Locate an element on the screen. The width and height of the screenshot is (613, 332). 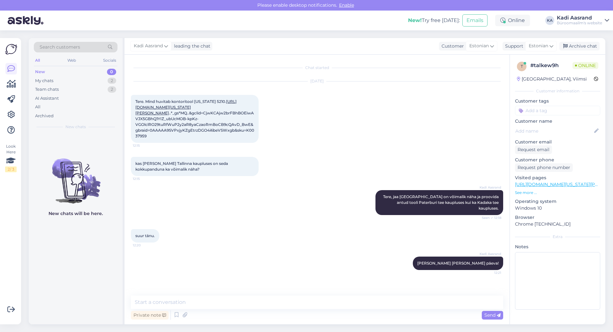
p: Customer phone is located at coordinates (557, 160).